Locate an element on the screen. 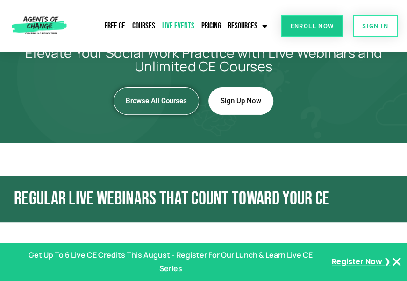  h2: Regular Live Webinars That Count Toward Your CE is located at coordinates (203, 199).